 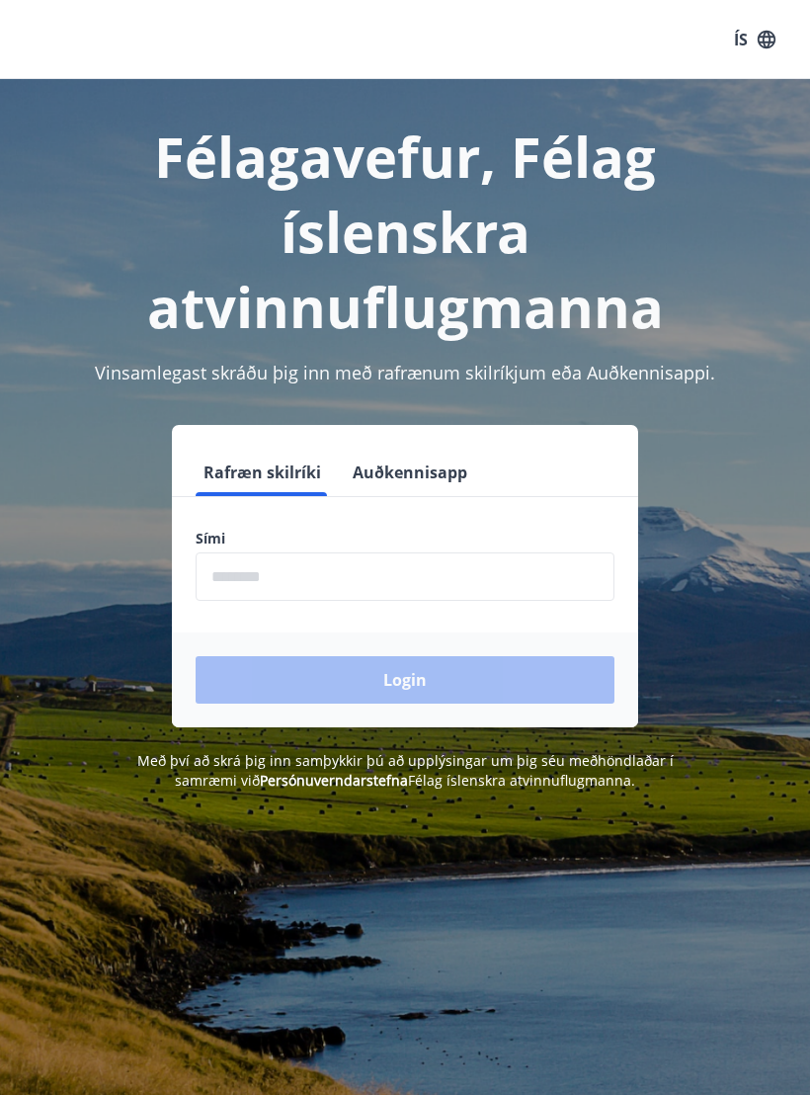 I want to click on button: Rafræn skilríki, so click(x=262, y=472).